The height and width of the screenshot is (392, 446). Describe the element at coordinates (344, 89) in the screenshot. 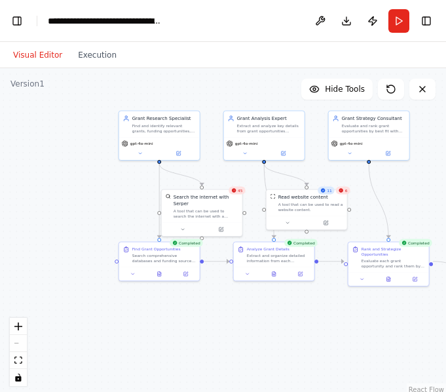

I see `span: Hide Tools` at that location.